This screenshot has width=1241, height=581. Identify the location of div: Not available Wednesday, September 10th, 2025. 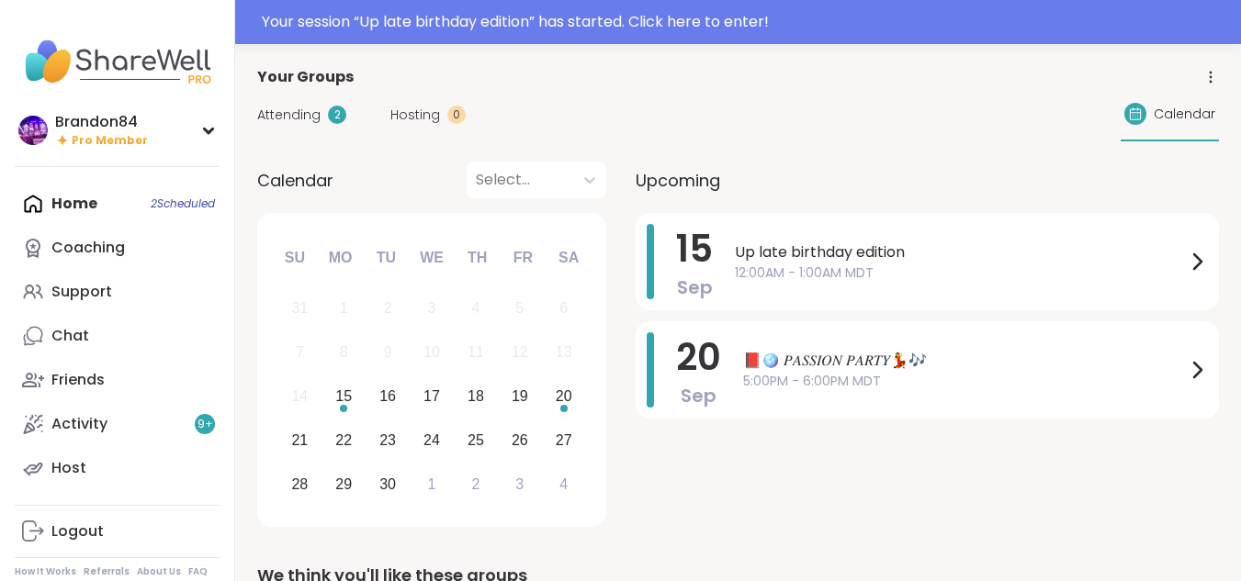
(432, 353).